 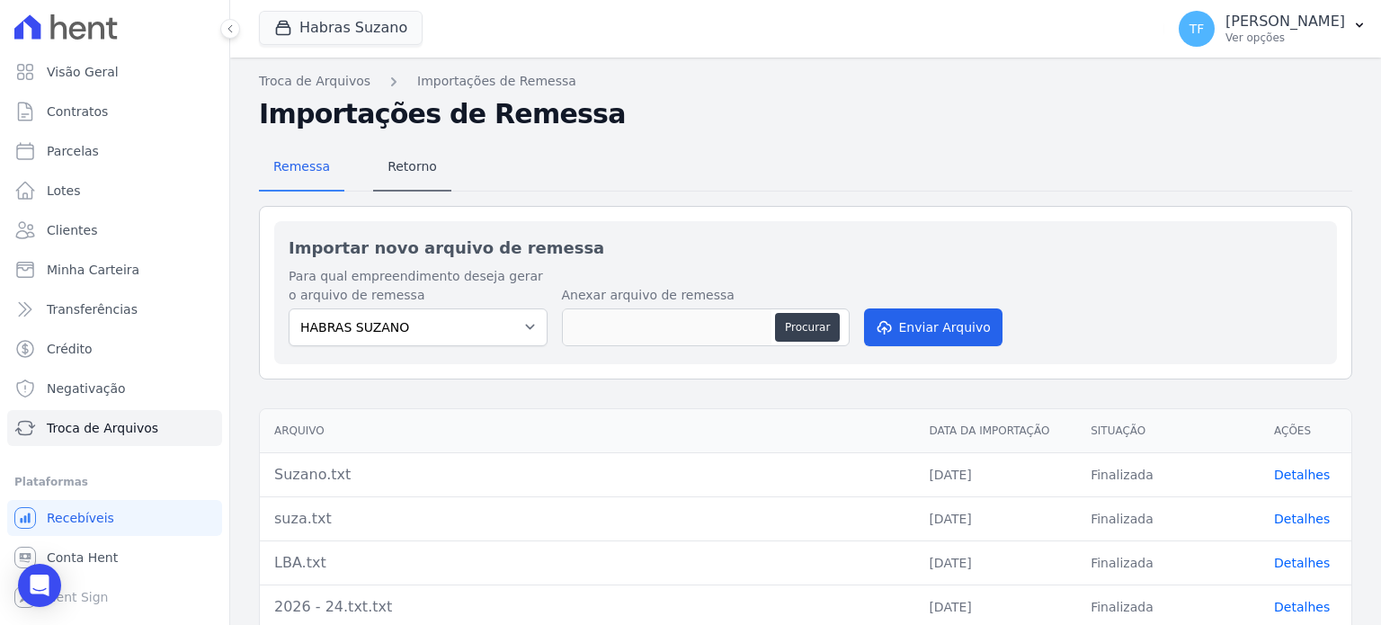 What do you see at coordinates (341, 28) in the screenshot?
I see `button: Habras Suzano` at bounding box center [341, 28].